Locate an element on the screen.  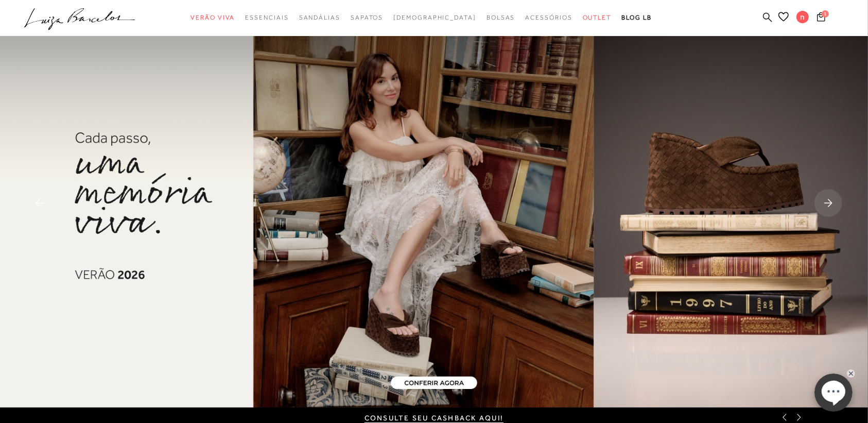
span: Bolsas is located at coordinates (501, 18).